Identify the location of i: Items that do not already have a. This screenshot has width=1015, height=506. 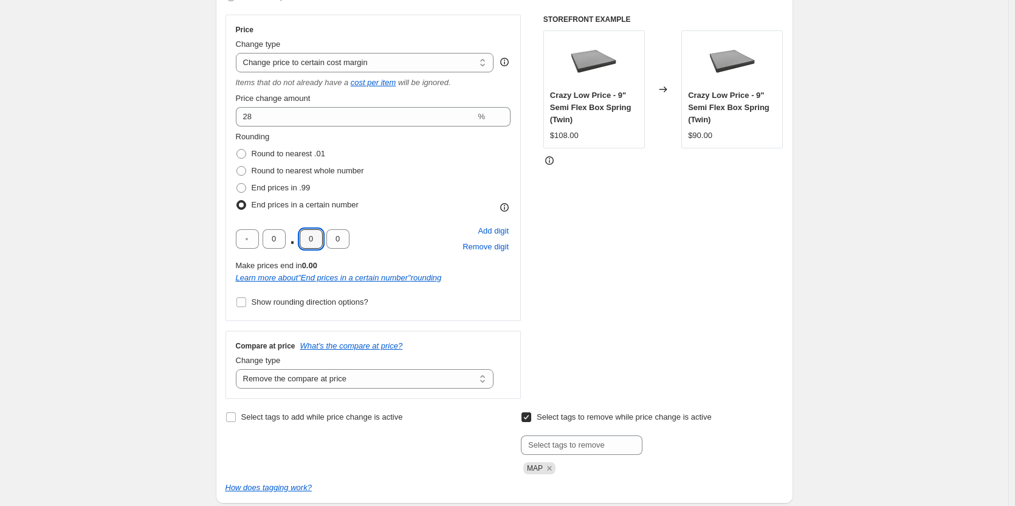
(292, 82).